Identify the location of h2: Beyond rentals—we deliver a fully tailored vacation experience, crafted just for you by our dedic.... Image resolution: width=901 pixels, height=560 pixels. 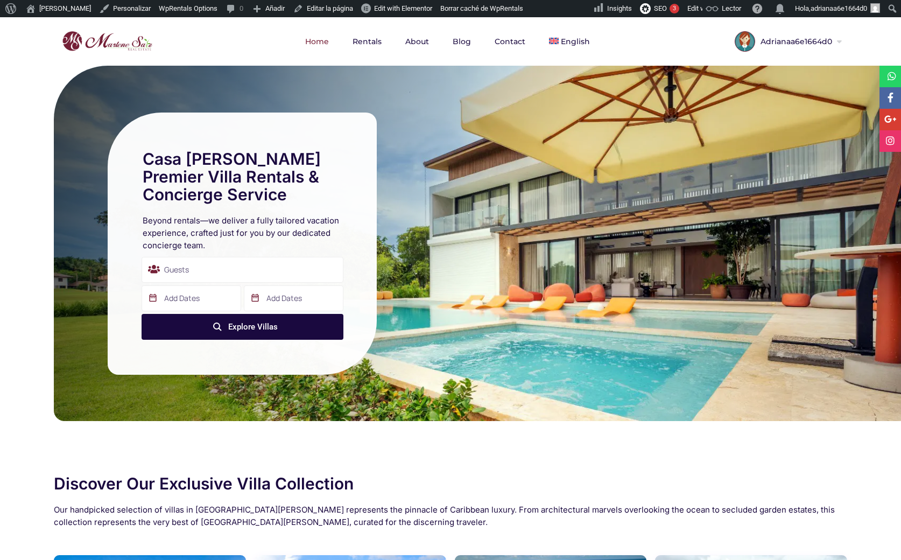
(242, 233).